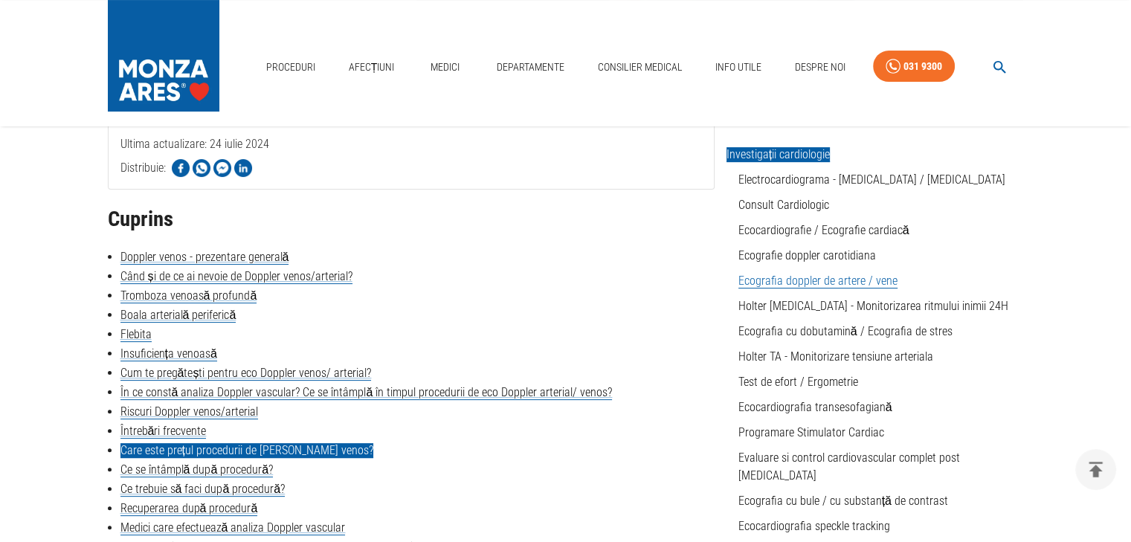 The width and height of the screenshot is (1131, 542). Describe the element at coordinates (815, 407) in the screenshot. I see `a: Ecocardiografia transesofagiană` at that location.